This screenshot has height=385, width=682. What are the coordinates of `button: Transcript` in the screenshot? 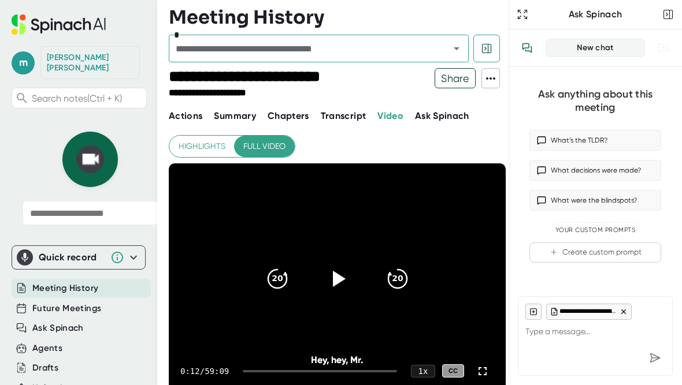 It's located at (343, 116).